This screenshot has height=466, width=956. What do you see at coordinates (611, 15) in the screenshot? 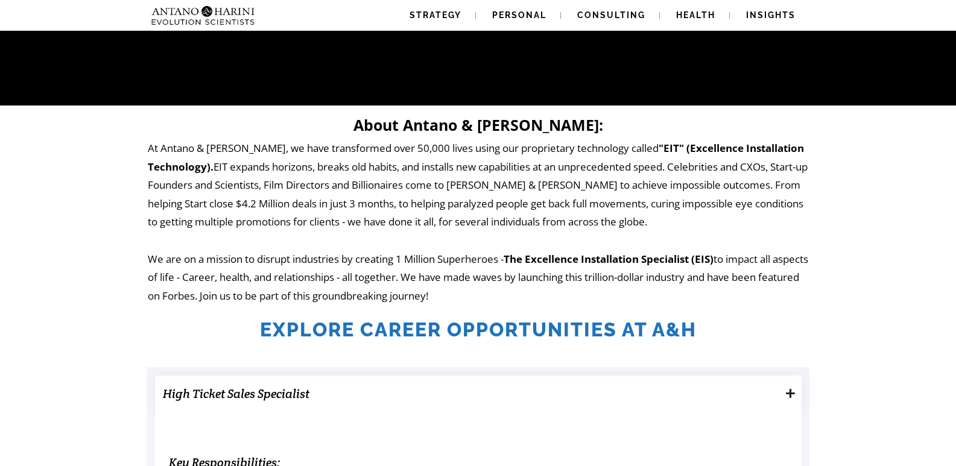
I see `span: Consulting` at bounding box center [611, 15].